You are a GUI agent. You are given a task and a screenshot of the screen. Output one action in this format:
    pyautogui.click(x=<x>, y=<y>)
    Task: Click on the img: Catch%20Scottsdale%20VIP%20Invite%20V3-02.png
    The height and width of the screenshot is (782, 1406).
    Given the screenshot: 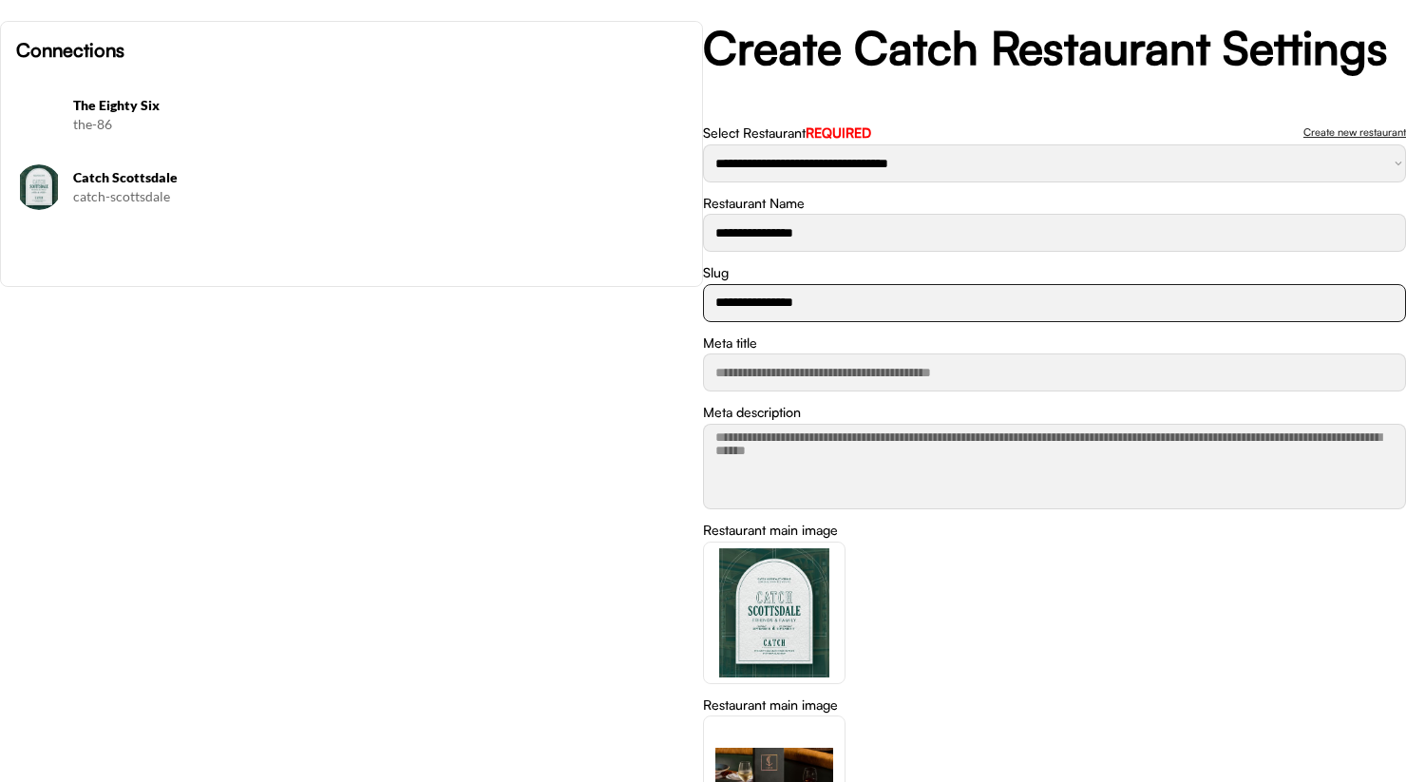 What is the action you would take?
    pyautogui.click(x=39, y=187)
    